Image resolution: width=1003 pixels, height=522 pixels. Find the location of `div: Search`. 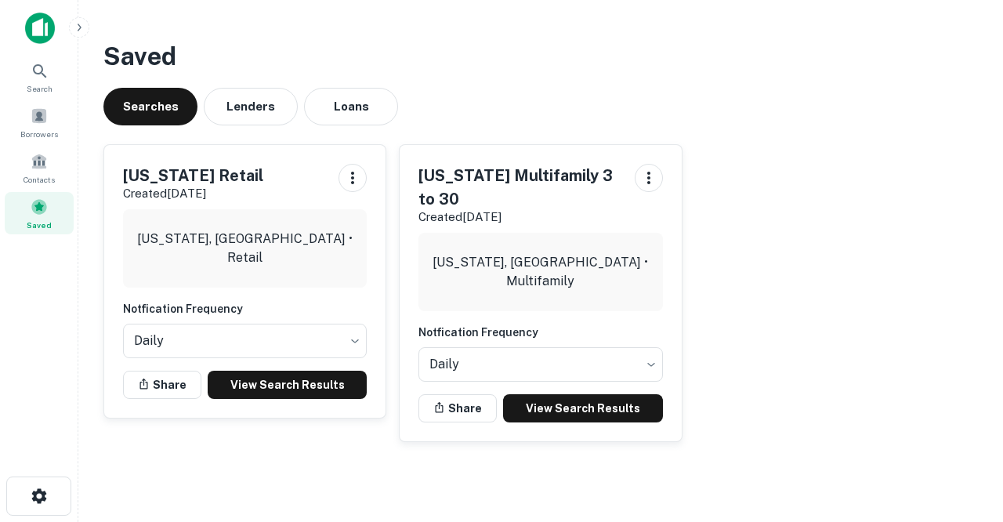

div: Search is located at coordinates (39, 77).